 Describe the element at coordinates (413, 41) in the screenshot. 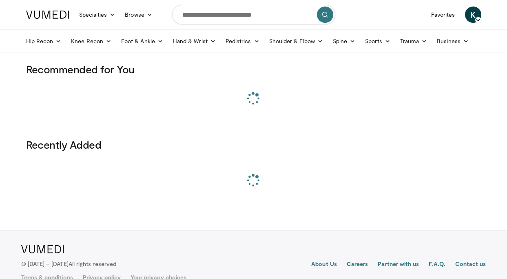

I see `a: Trauma` at that location.